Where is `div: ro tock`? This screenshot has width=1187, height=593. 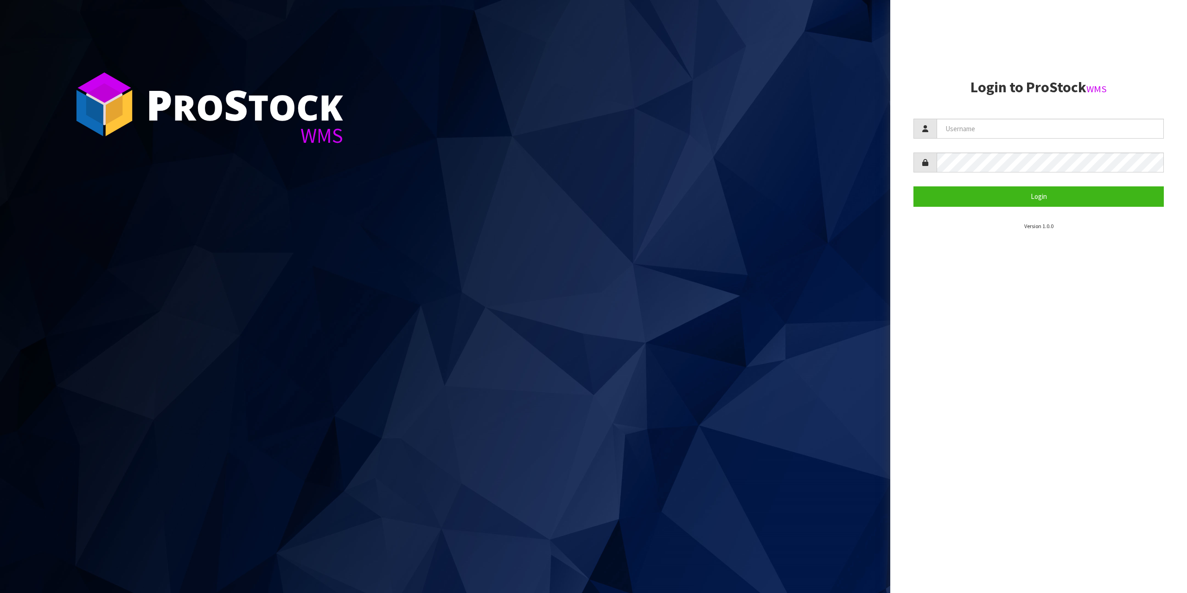 div: ro tock is located at coordinates (244, 104).